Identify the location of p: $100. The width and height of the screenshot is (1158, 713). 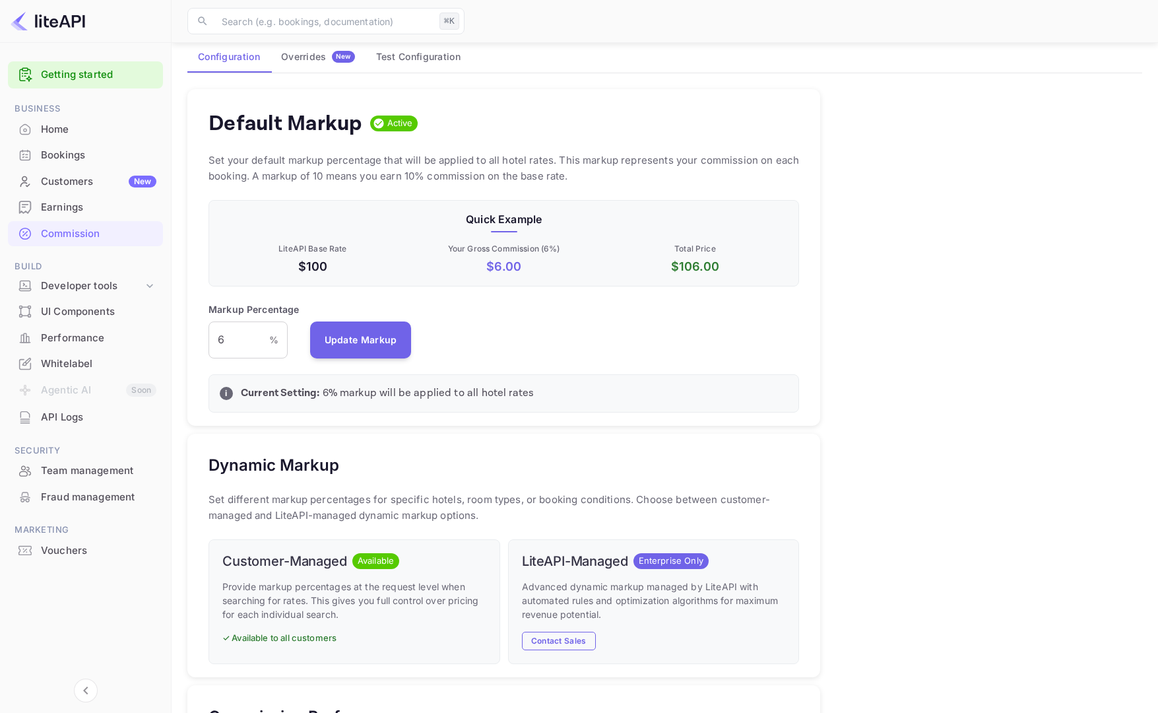
(313, 266).